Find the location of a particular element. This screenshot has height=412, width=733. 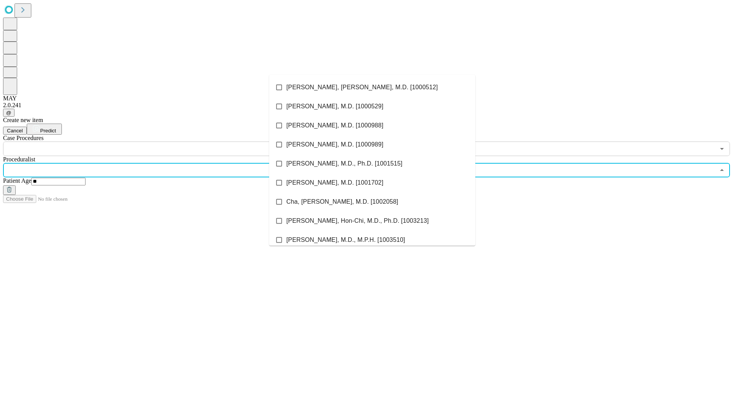

span: Scheduled Procedure is located at coordinates (23, 138).